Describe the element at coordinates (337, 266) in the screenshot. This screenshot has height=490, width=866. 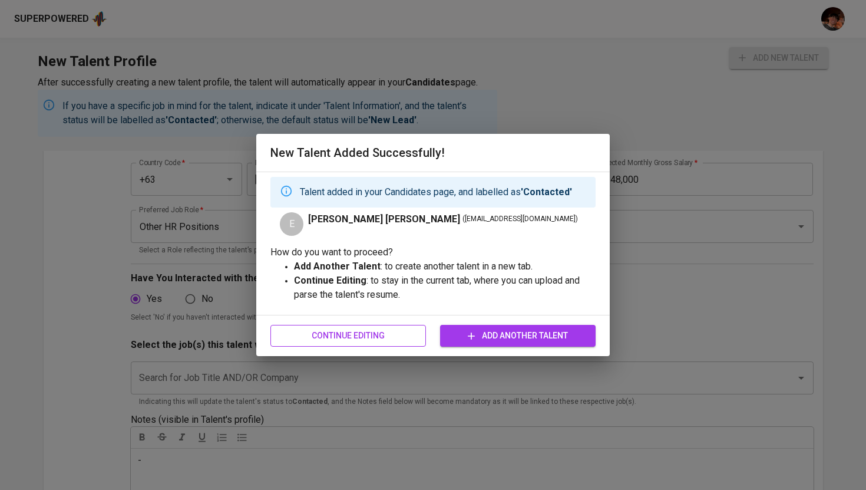
I see `strong: Add Another Talent` at that location.